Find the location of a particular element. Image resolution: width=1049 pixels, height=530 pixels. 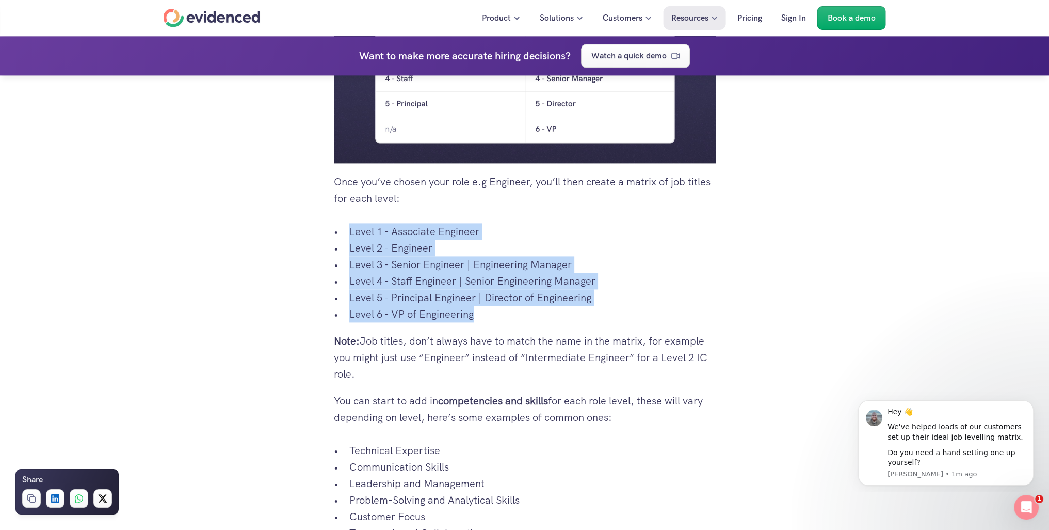

p: Level 3 - Senior Engineer | Engineering Manager is located at coordinates (533, 264).